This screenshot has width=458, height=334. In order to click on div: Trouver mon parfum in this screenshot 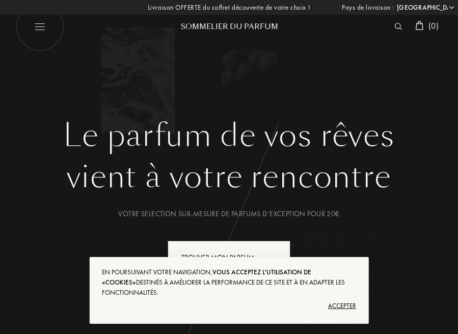, I will do `click(229, 257)`.